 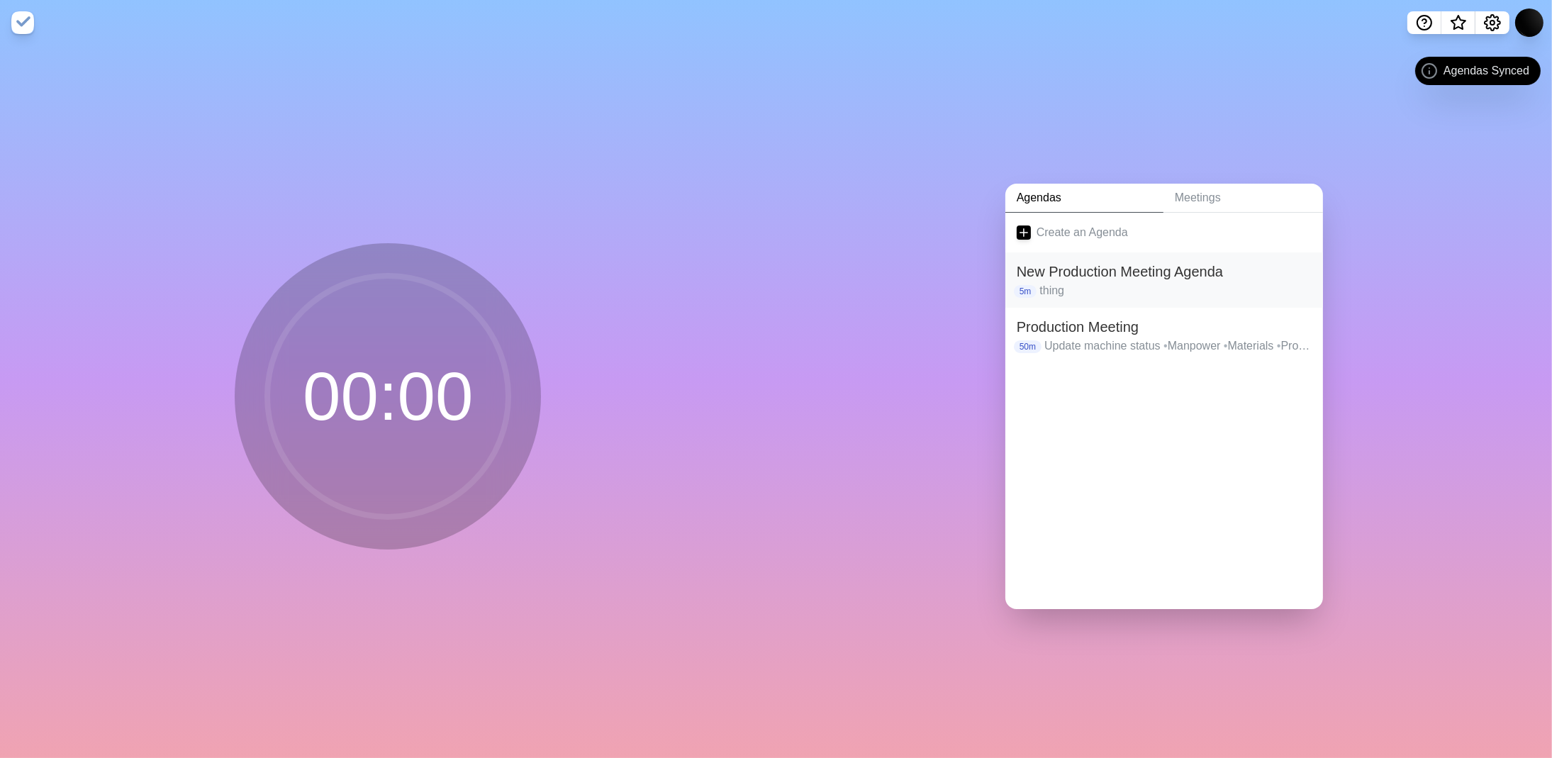 I want to click on button: Help, so click(x=1425, y=23).